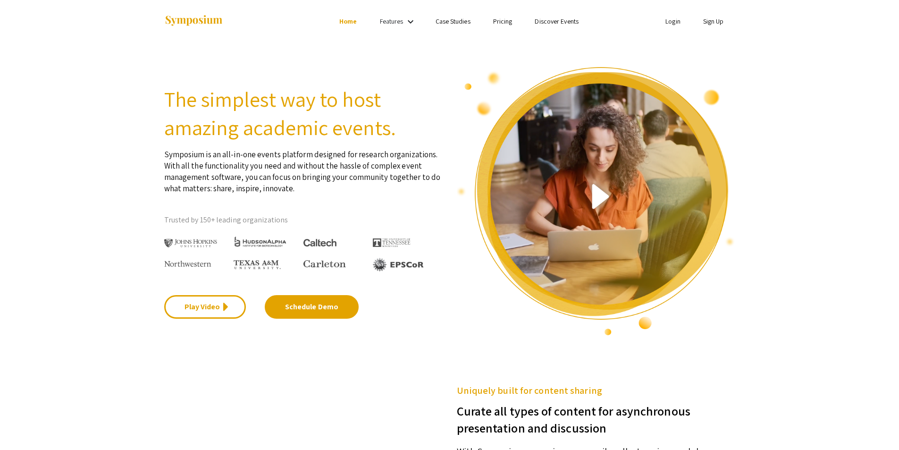  What do you see at coordinates (312, 307) in the screenshot?
I see `a: Schedule Demo` at bounding box center [312, 307].